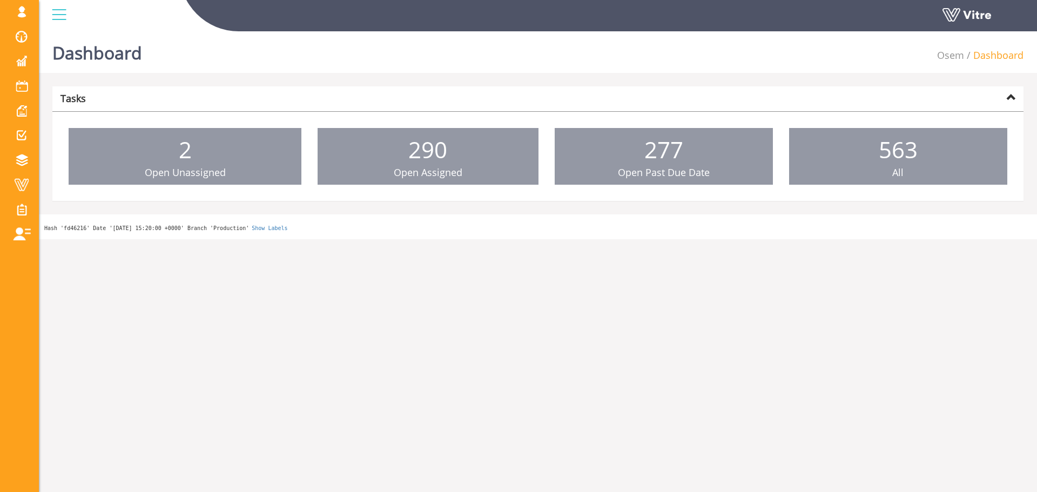  I want to click on strong: Tasks, so click(73, 98).